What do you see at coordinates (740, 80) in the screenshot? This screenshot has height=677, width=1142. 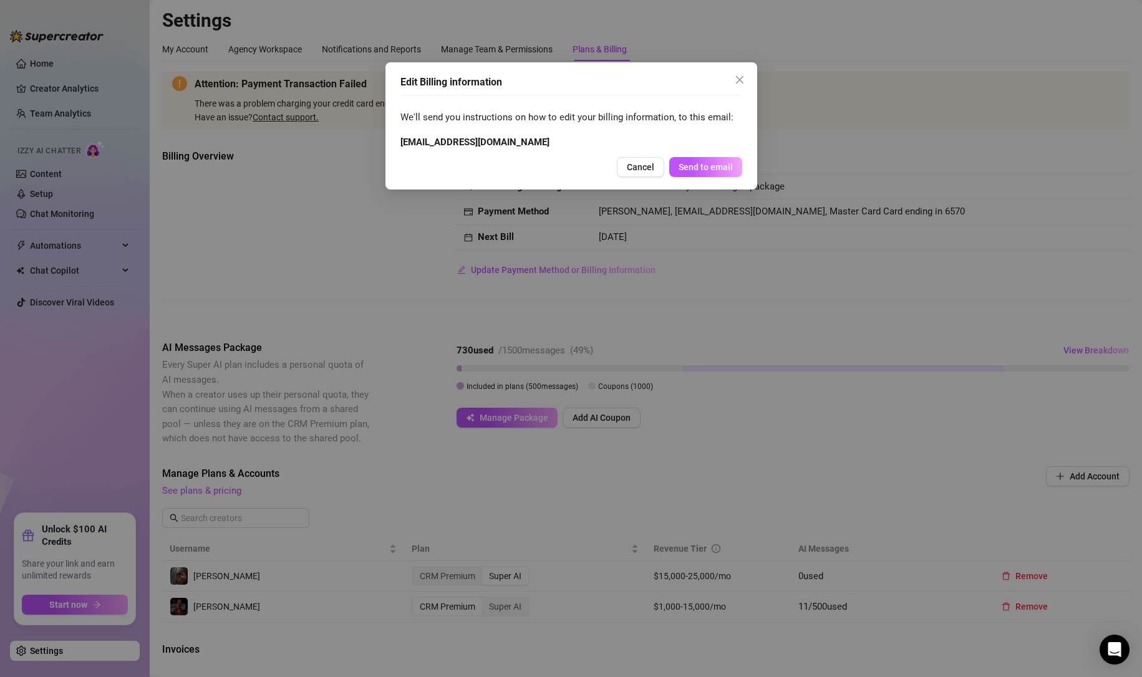 I see `button: Close` at bounding box center [740, 80].